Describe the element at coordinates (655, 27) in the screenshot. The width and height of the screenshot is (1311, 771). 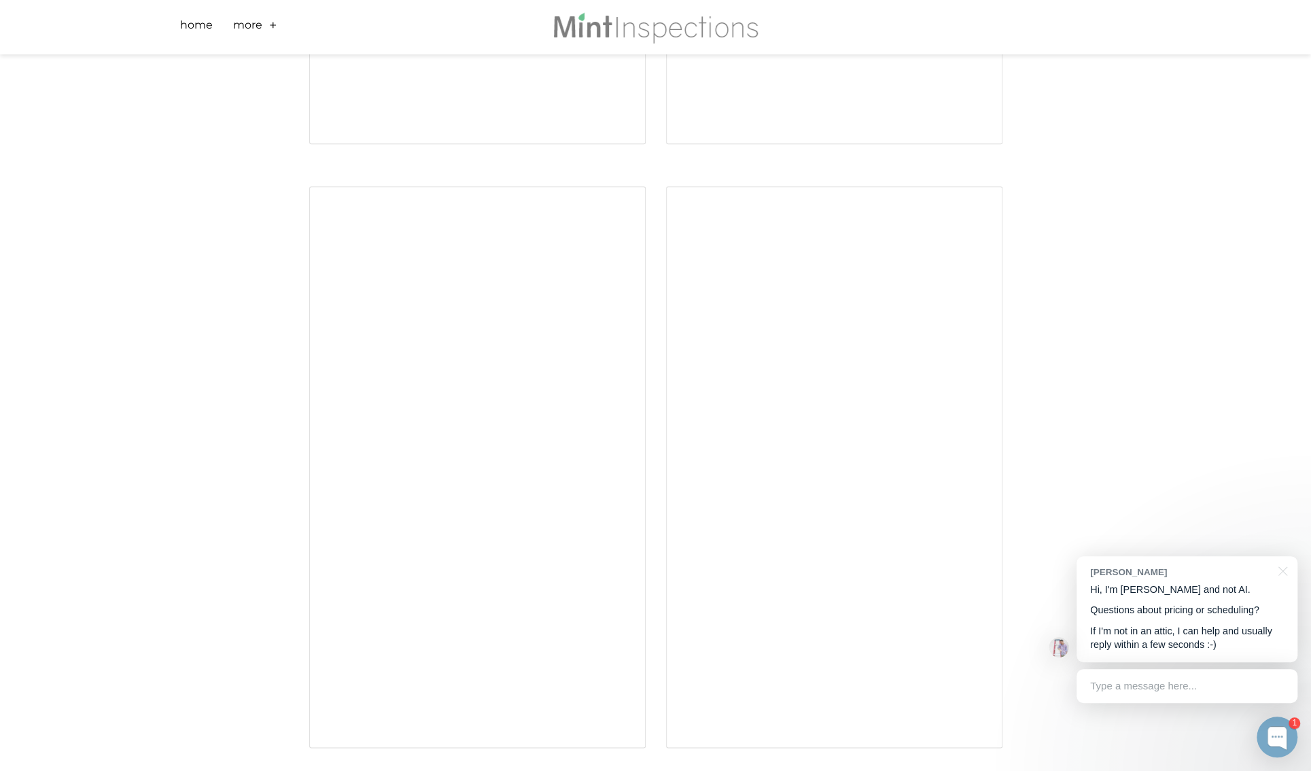
I see `img: Mint Inspections` at that location.